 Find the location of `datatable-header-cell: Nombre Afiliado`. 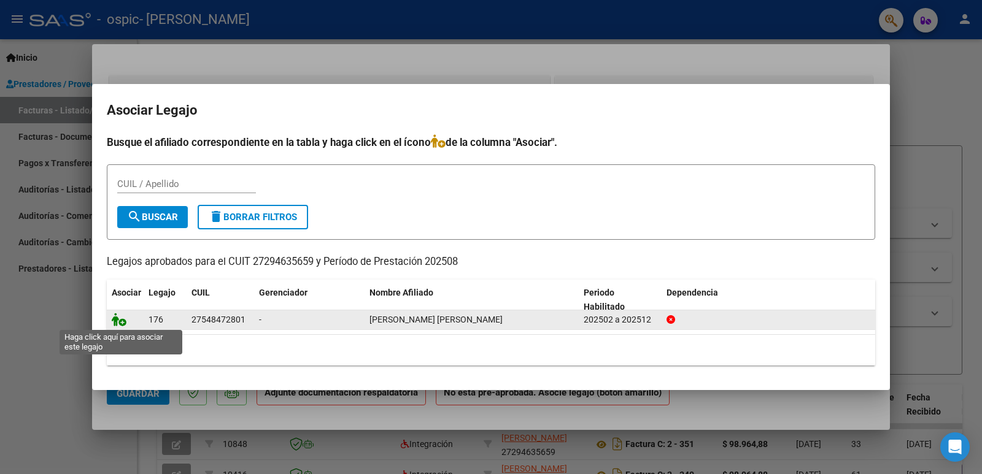

datatable-header-cell: Nombre Afiliado is located at coordinates (471, 300).